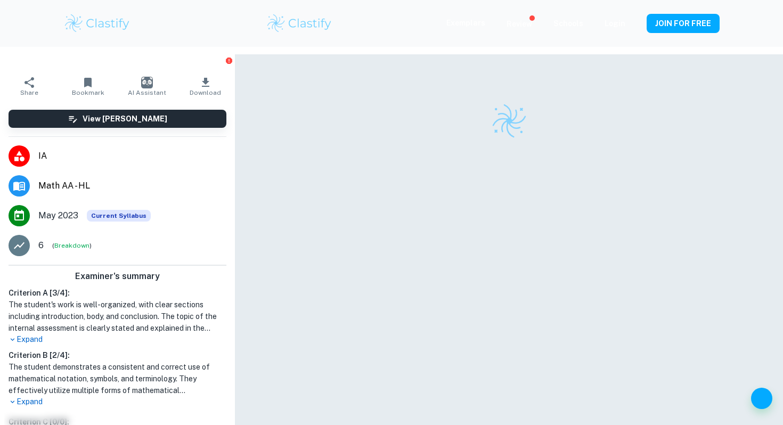 Image resolution: width=783 pixels, height=425 pixels. Describe the element at coordinates (519, 24) in the screenshot. I see `p: Review` at that location.